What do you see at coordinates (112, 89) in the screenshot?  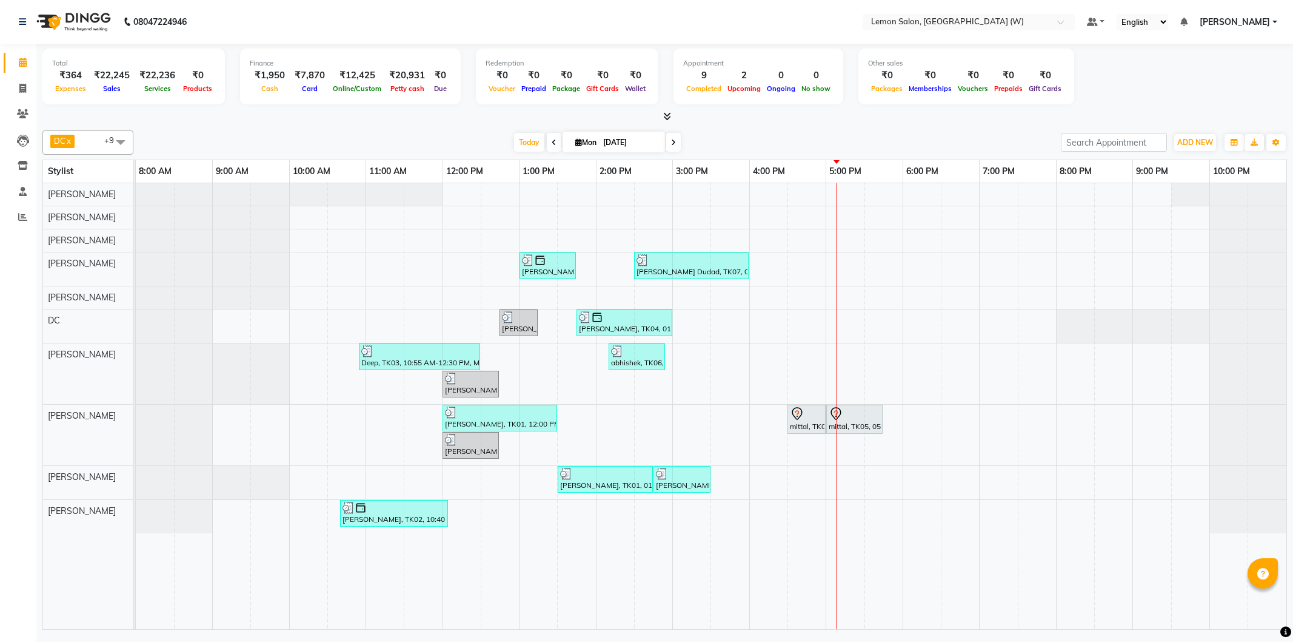 I see `span: Sales` at bounding box center [112, 89].